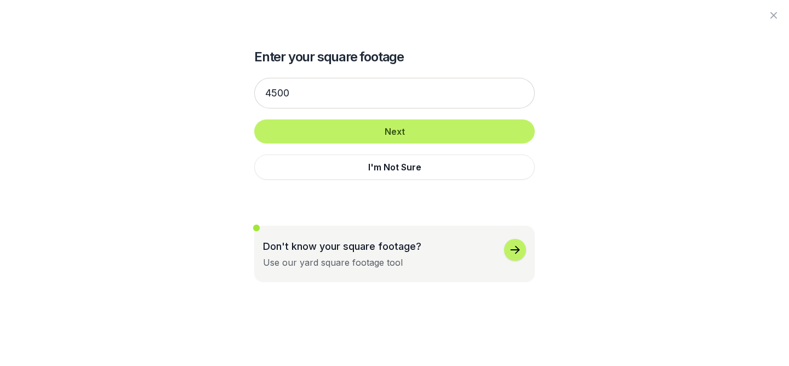 The image size is (789, 366). Describe the element at coordinates (342, 246) in the screenshot. I see `p: Don't know your square footage?` at that location.